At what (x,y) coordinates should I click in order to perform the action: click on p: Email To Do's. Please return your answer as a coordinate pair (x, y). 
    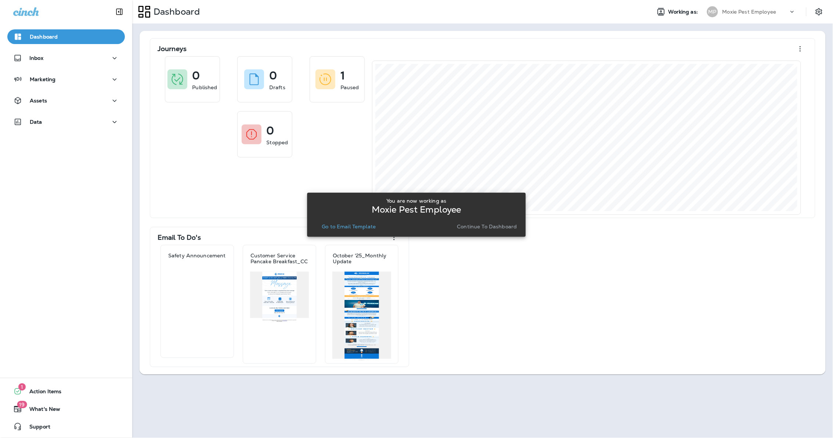
    Looking at the image, I should click on (179, 238).